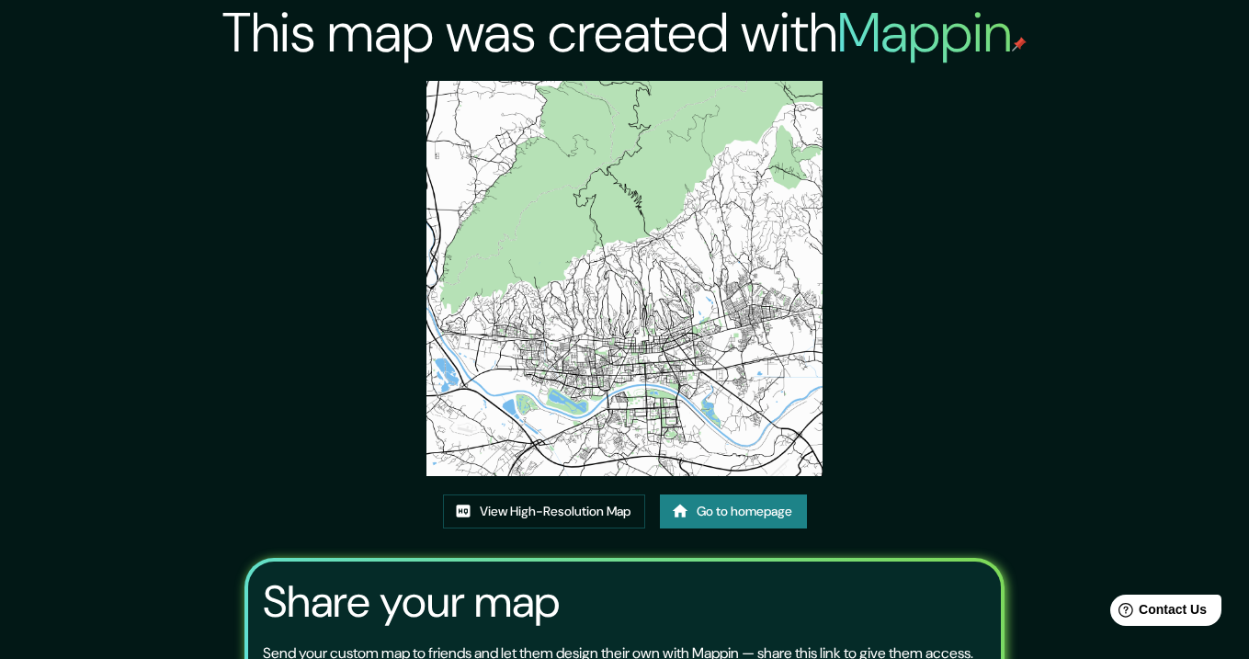  What do you see at coordinates (544, 511) in the screenshot?
I see `a: View High-Resolution Map` at bounding box center [544, 511].